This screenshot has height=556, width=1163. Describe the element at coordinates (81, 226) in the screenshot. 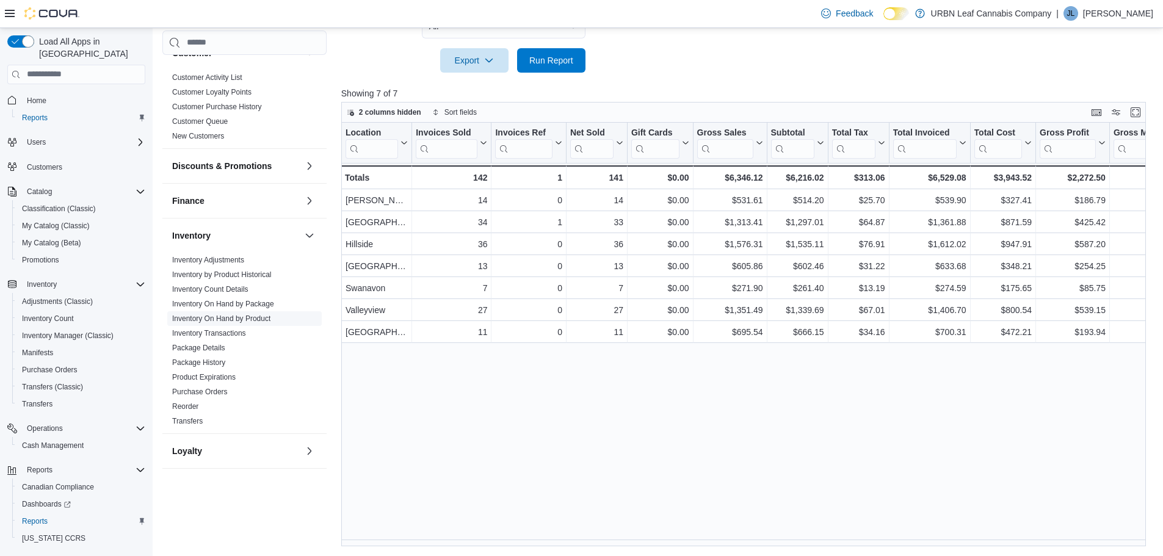

I see `span: My Catalog (Classic)` at that location.